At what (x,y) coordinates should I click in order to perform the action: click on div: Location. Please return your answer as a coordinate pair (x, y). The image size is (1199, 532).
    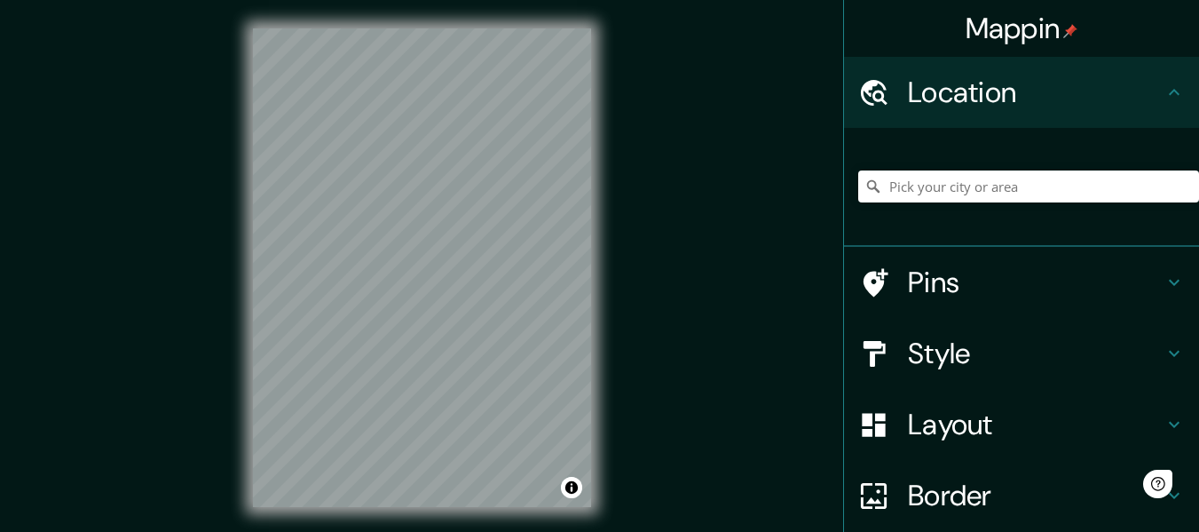
    Looking at the image, I should click on (1021, 92).